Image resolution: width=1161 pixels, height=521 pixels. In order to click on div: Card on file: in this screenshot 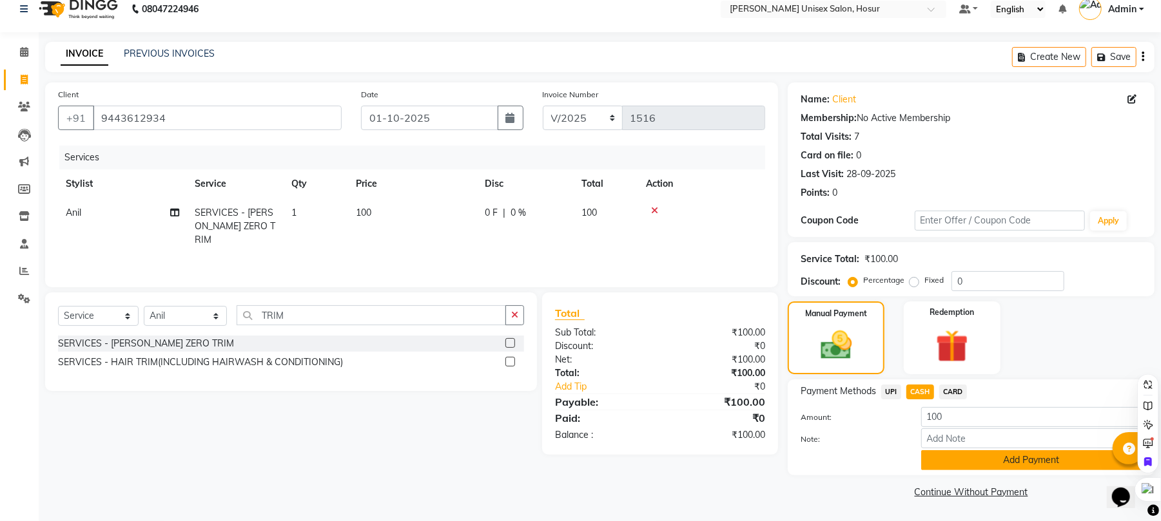, I will do `click(827, 155)`.